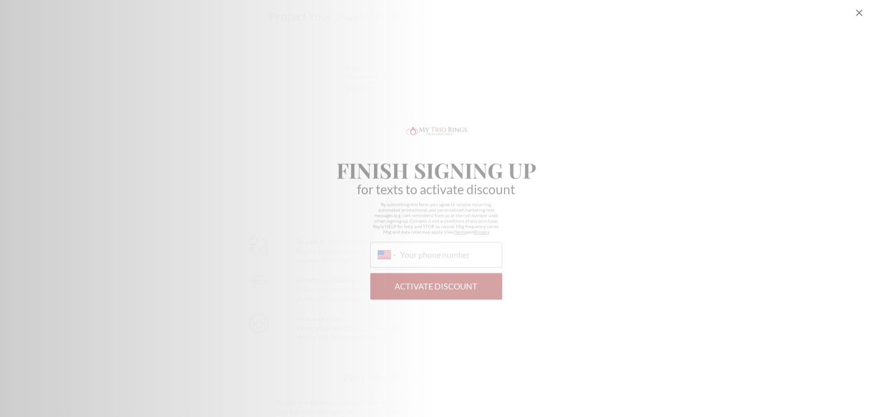 This screenshot has width=872, height=417. What do you see at coordinates (461, 228) in the screenshot?
I see `a: Terms` at bounding box center [461, 228].